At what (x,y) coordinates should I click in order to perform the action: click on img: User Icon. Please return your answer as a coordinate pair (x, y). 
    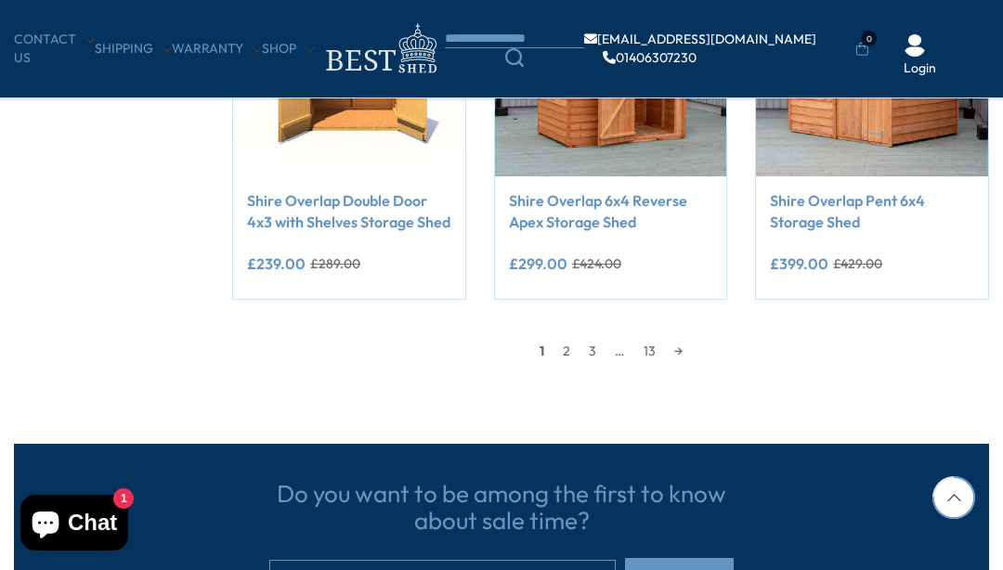
    Looking at the image, I should click on (914, 45).